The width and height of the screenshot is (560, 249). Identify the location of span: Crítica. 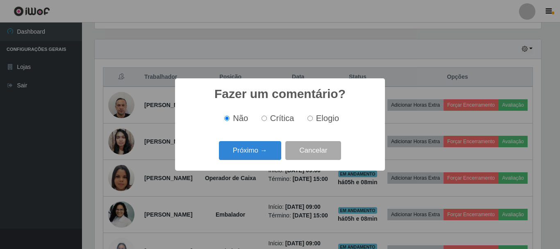
(282, 118).